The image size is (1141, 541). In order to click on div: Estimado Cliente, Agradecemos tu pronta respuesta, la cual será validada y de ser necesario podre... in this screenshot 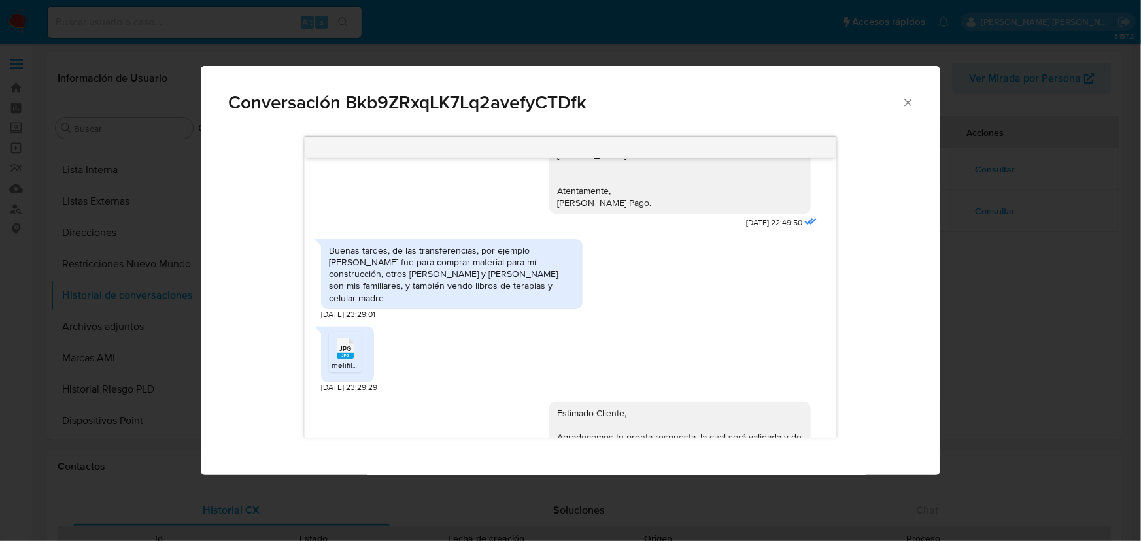, I will do `click(680, 455)`.